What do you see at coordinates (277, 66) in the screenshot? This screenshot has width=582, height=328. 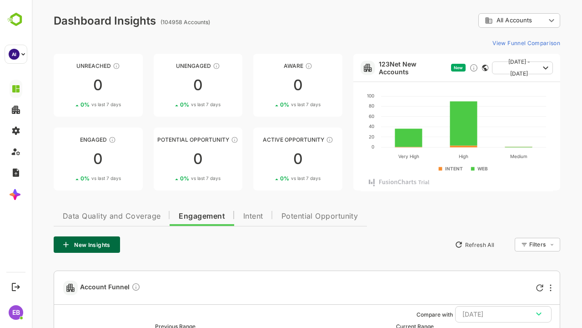 I see `div: These accounts have just entered the buying cycle and need further nurturing` at bounding box center [277, 66].